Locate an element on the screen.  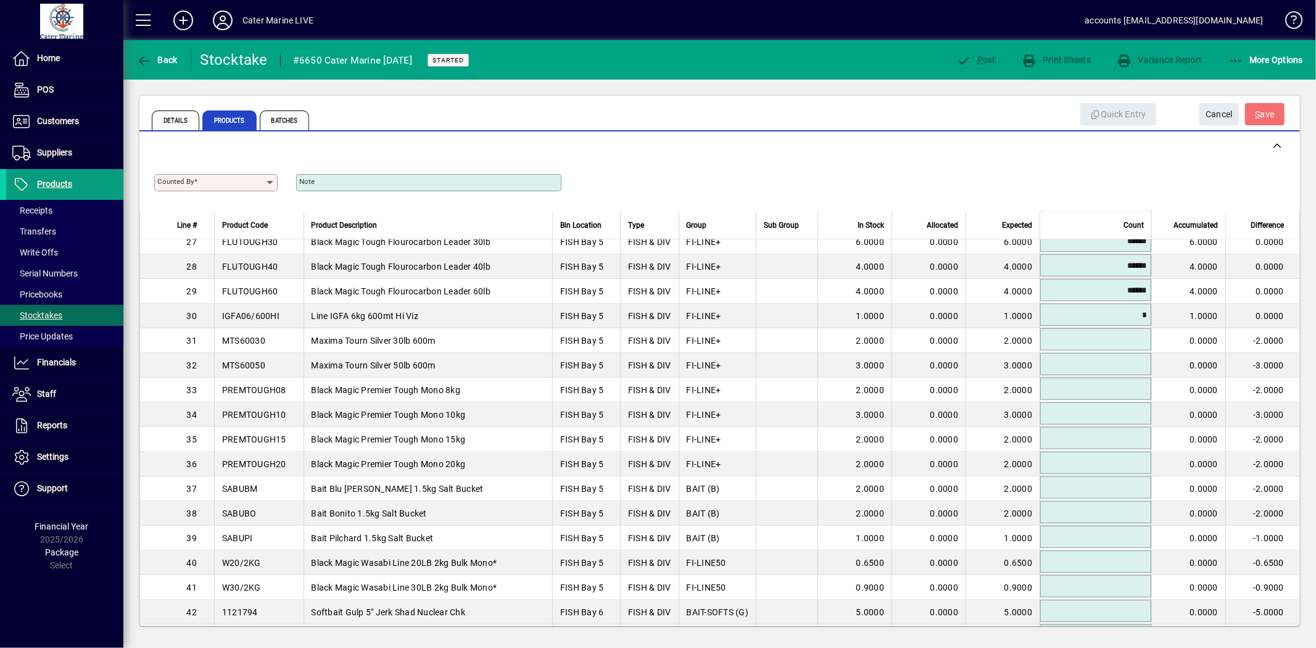
span: Black Magic Tough Flourocarbon Leader 30lb is located at coordinates (401, 242).